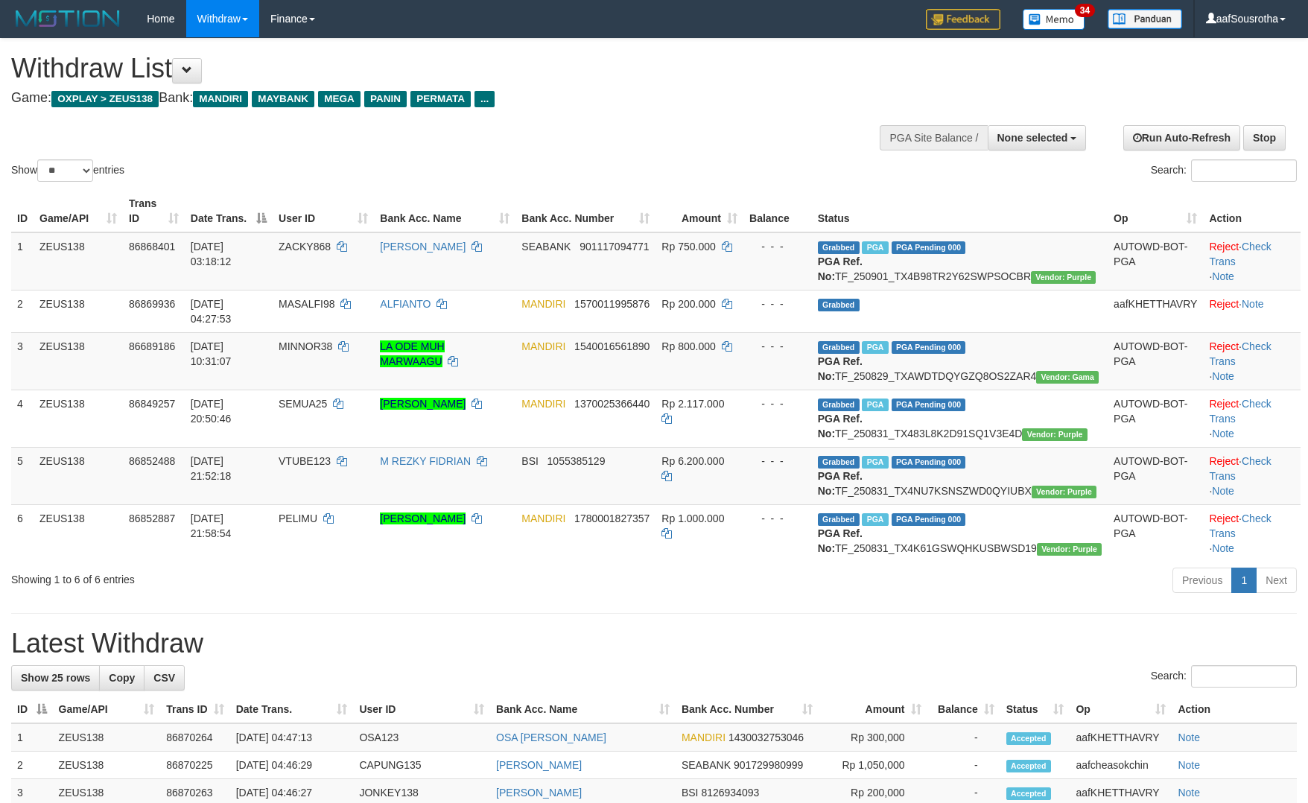  What do you see at coordinates (766, 737) in the screenshot?
I see `span: Copy 1430032753046 to clipboard` at bounding box center [766, 737].